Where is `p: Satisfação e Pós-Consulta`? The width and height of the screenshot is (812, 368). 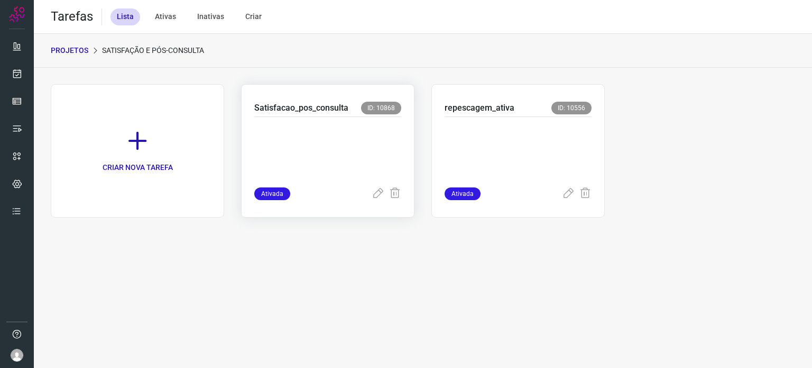 p: Satisfação e Pós-Consulta is located at coordinates (153, 50).